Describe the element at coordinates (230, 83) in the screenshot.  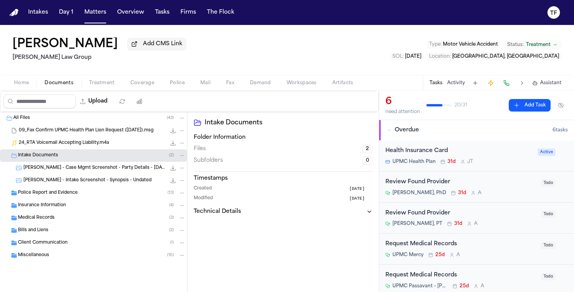
I see `span: Fax` at that location.